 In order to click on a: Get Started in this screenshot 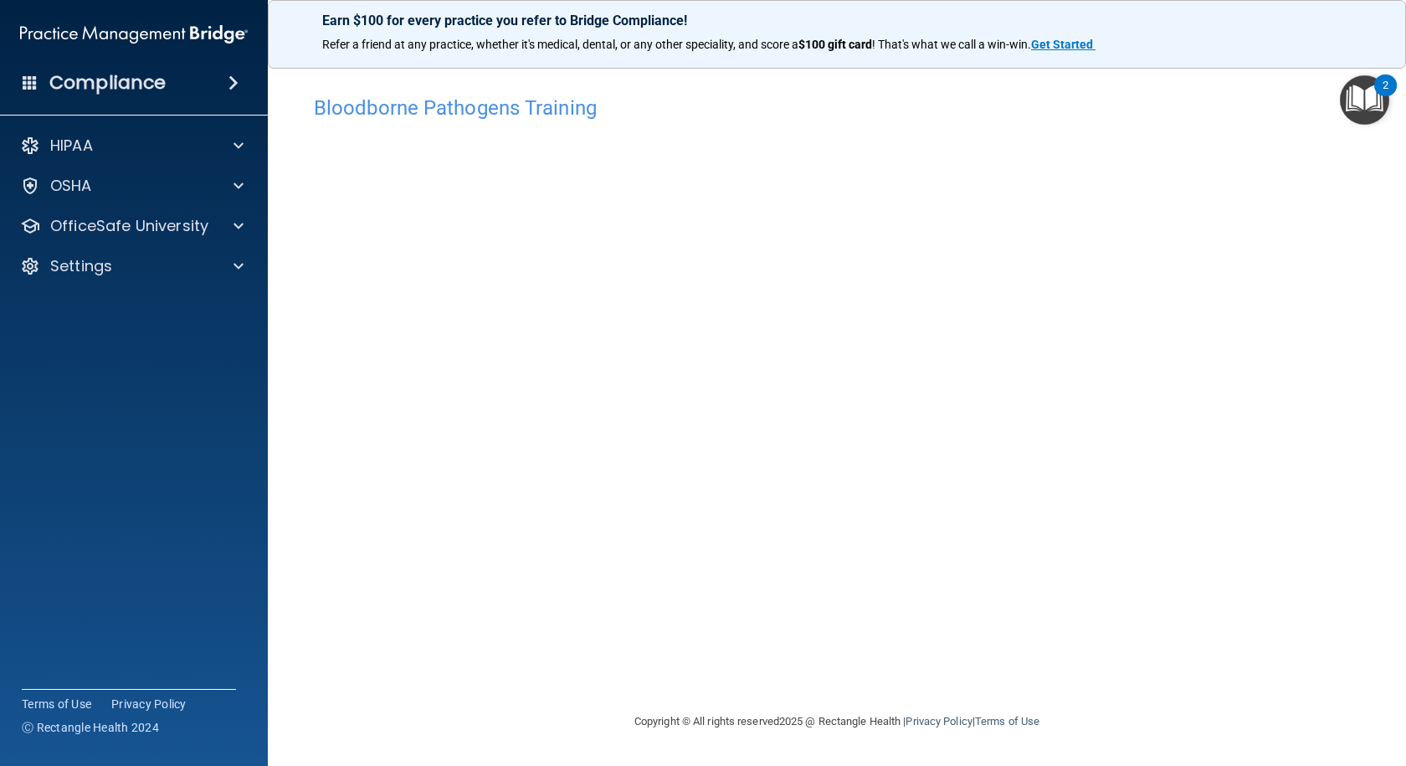, I will do `click(1063, 44)`.